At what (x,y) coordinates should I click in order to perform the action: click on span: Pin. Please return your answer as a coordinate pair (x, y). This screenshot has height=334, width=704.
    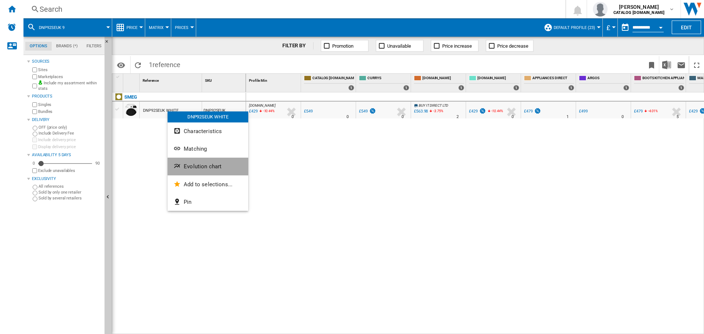
    Looking at the image, I should click on (187, 202).